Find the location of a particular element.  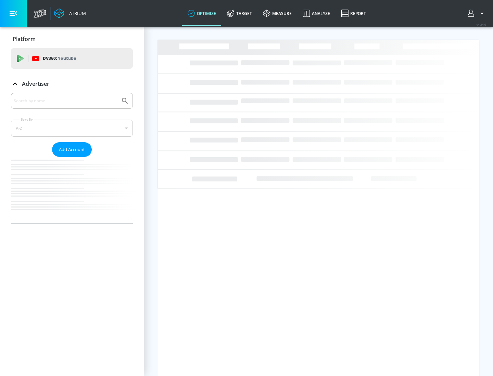

a: Atrium is located at coordinates (70, 13).